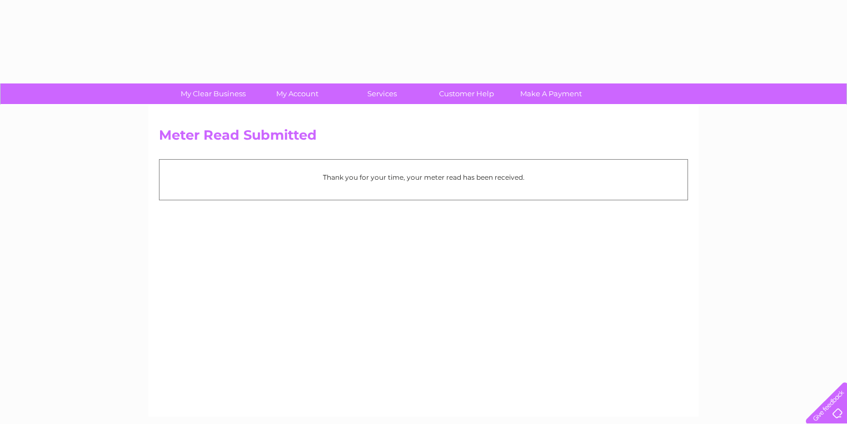 The height and width of the screenshot is (424, 847). What do you see at coordinates (297, 93) in the screenshot?
I see `a: My Account` at bounding box center [297, 93].